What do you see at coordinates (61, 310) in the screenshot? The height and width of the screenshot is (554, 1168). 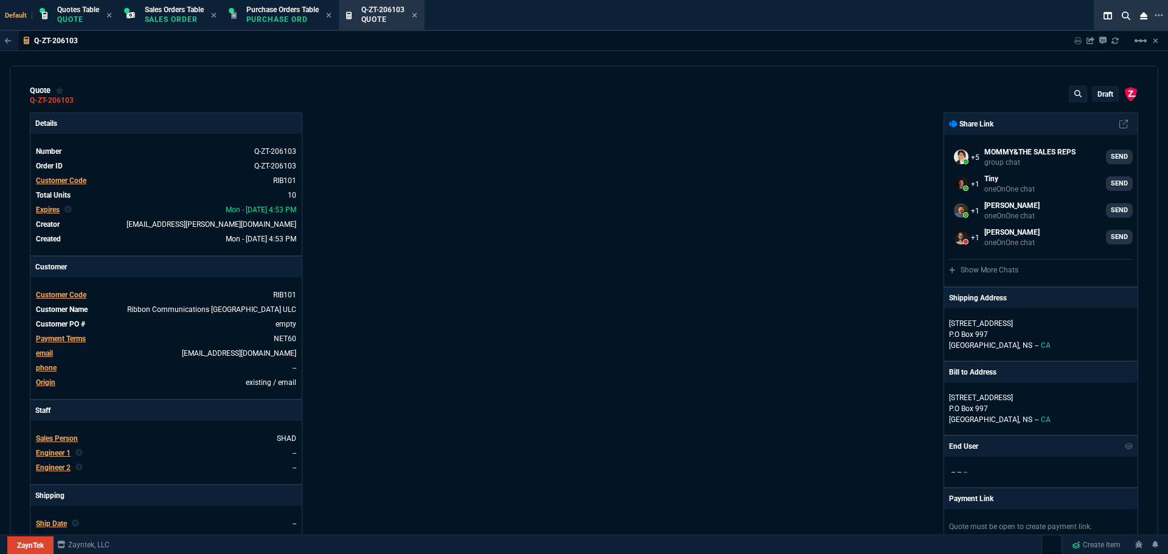 I see `span: Customer Name` at bounding box center [61, 310].